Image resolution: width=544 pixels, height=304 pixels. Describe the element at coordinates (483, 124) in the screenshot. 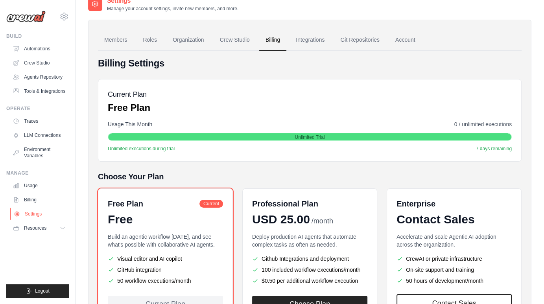

I see `span: 0 / unlimited executions` at that location.